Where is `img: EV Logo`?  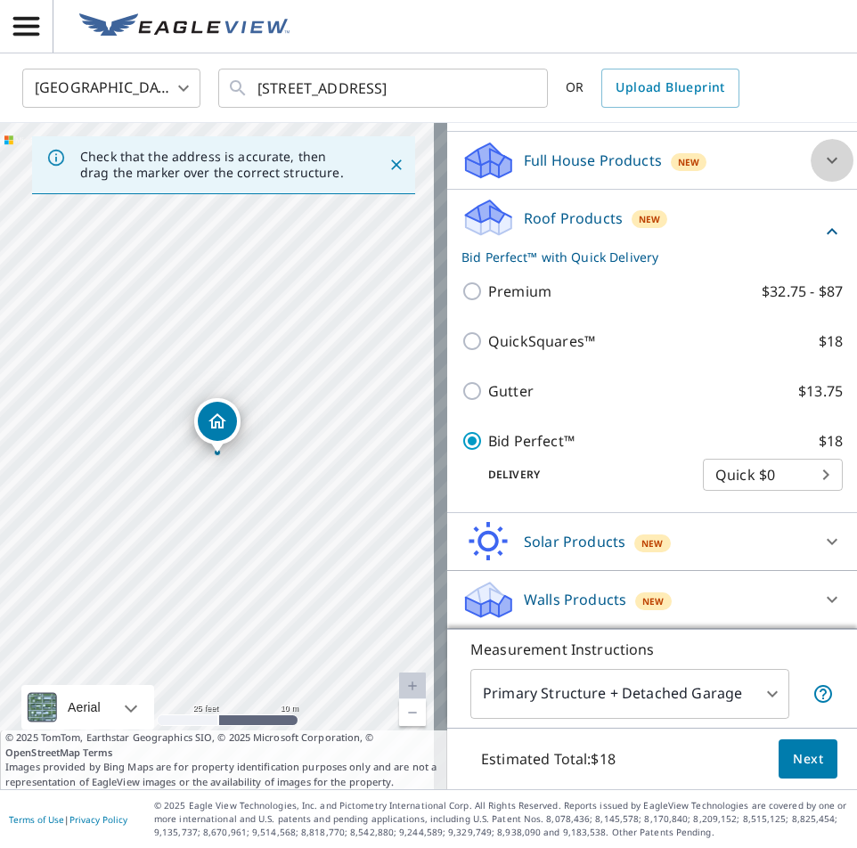 img: EV Logo is located at coordinates (184, 27).